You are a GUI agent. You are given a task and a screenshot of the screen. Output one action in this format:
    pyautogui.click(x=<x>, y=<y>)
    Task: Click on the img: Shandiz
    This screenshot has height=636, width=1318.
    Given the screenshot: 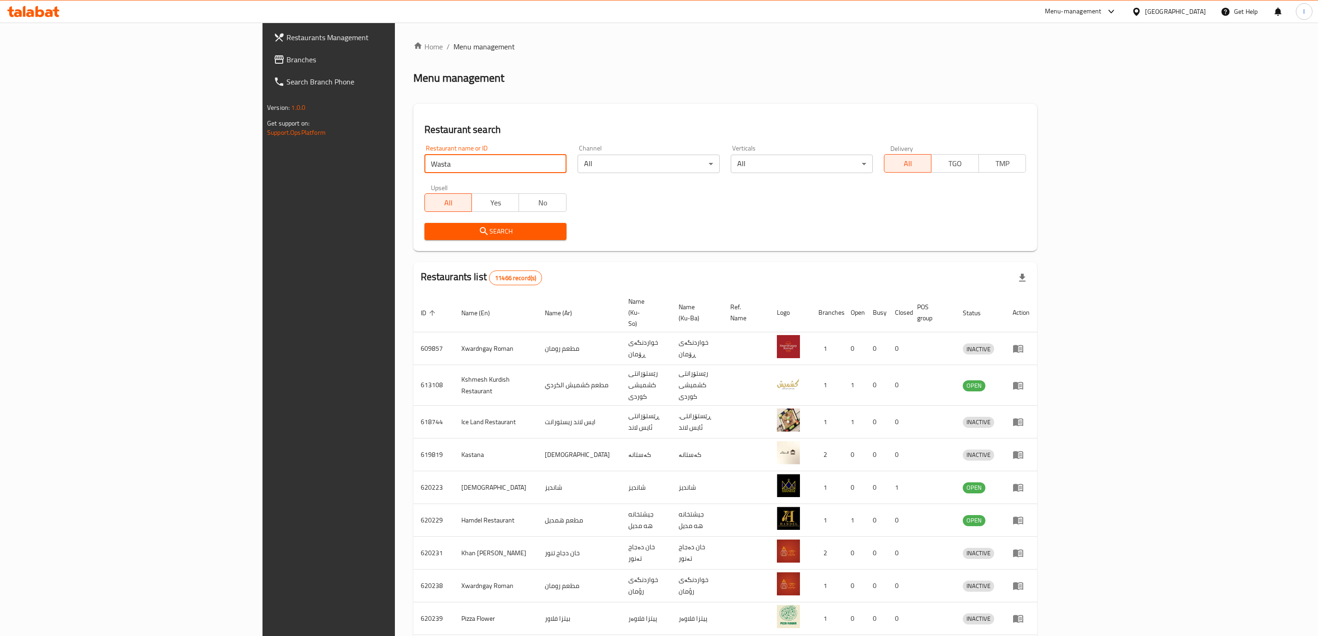 What is the action you would take?
    pyautogui.click(x=788, y=485)
    